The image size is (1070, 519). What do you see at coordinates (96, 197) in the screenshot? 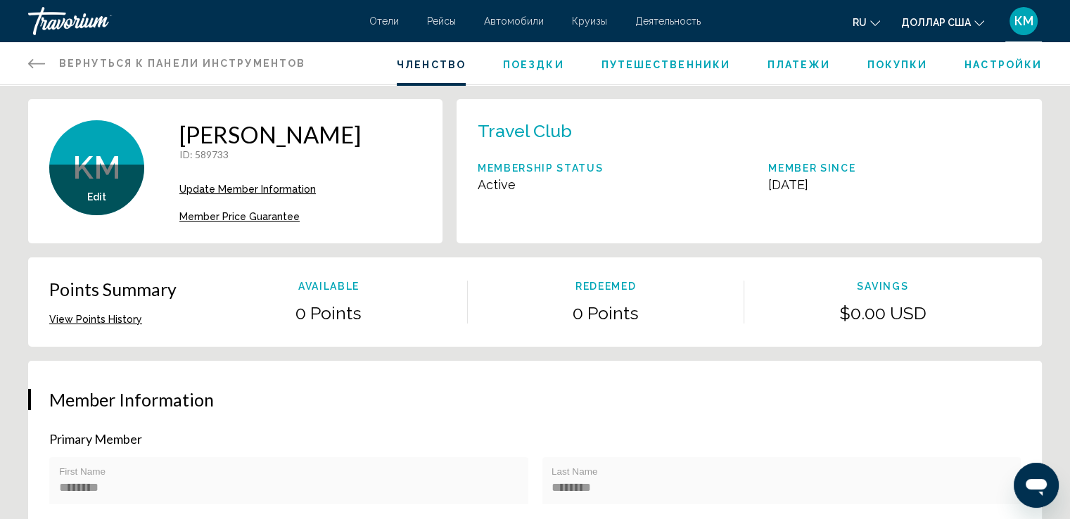
I see `button: Edit` at bounding box center [96, 197].